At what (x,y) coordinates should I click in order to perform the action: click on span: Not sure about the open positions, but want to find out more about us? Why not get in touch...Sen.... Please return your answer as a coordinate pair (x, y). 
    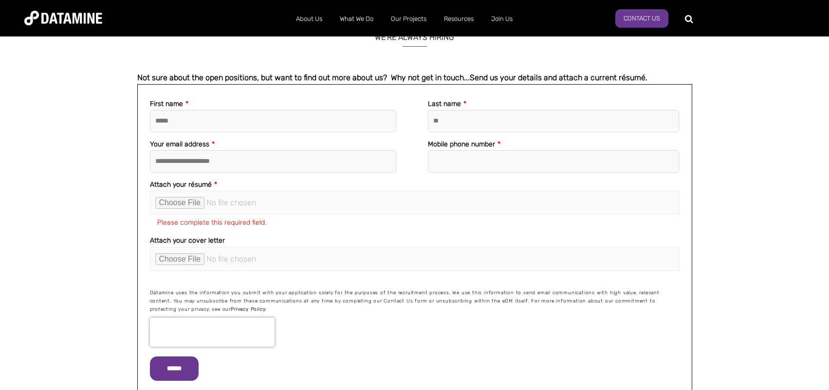
    Looking at the image, I should click on (392, 77).